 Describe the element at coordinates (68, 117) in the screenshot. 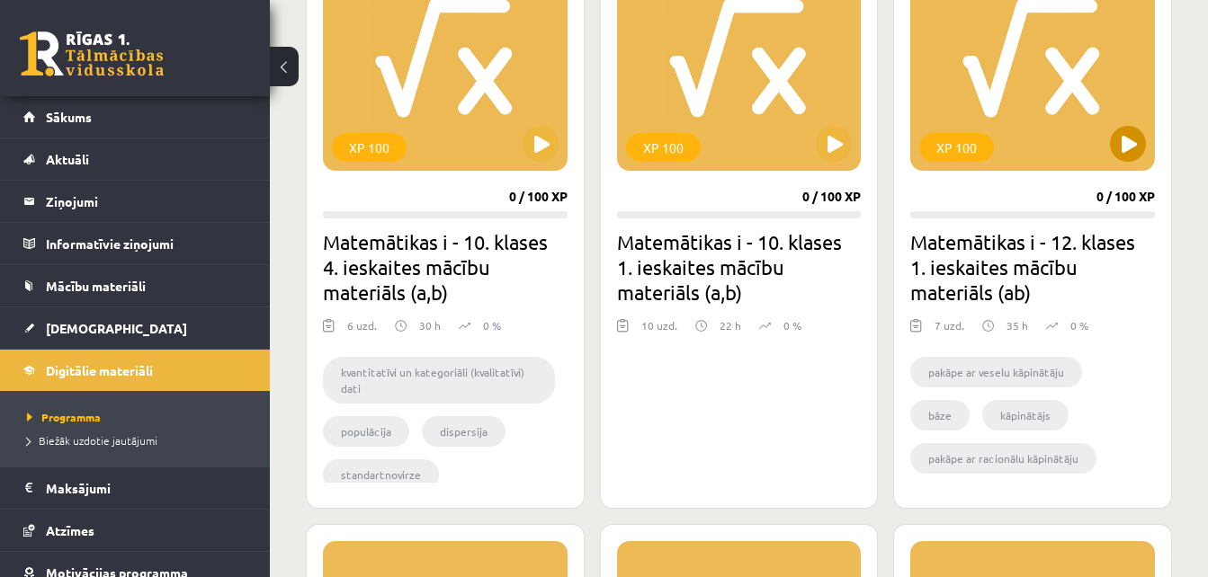

I see `span: Sākums` at that location.